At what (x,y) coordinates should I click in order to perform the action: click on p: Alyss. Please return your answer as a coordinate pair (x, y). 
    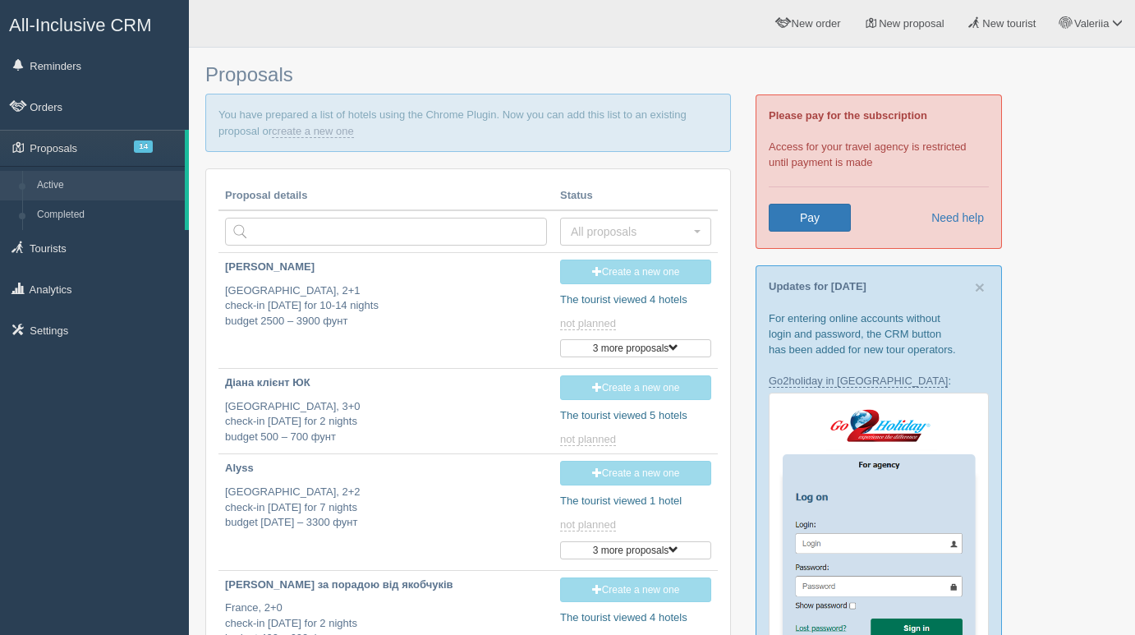
    Looking at the image, I should click on (386, 468).